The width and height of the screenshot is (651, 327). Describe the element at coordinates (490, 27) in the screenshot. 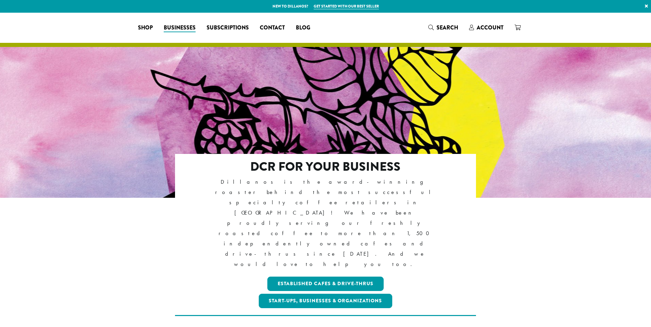

I see `span: Account` at that location.